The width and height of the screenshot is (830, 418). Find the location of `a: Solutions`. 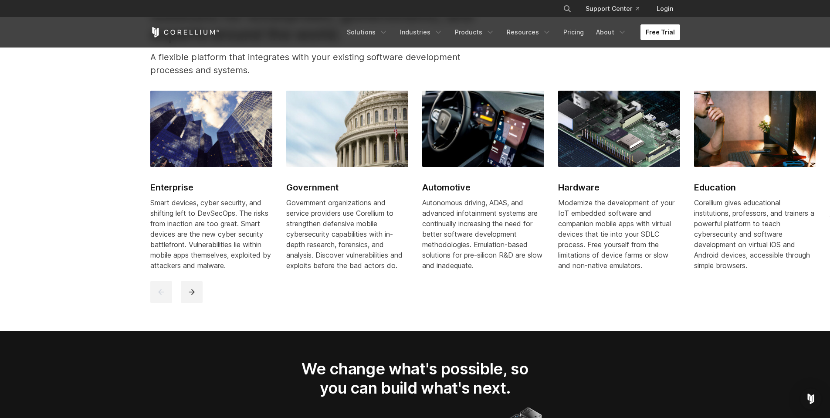

a: Solutions is located at coordinates (367, 32).